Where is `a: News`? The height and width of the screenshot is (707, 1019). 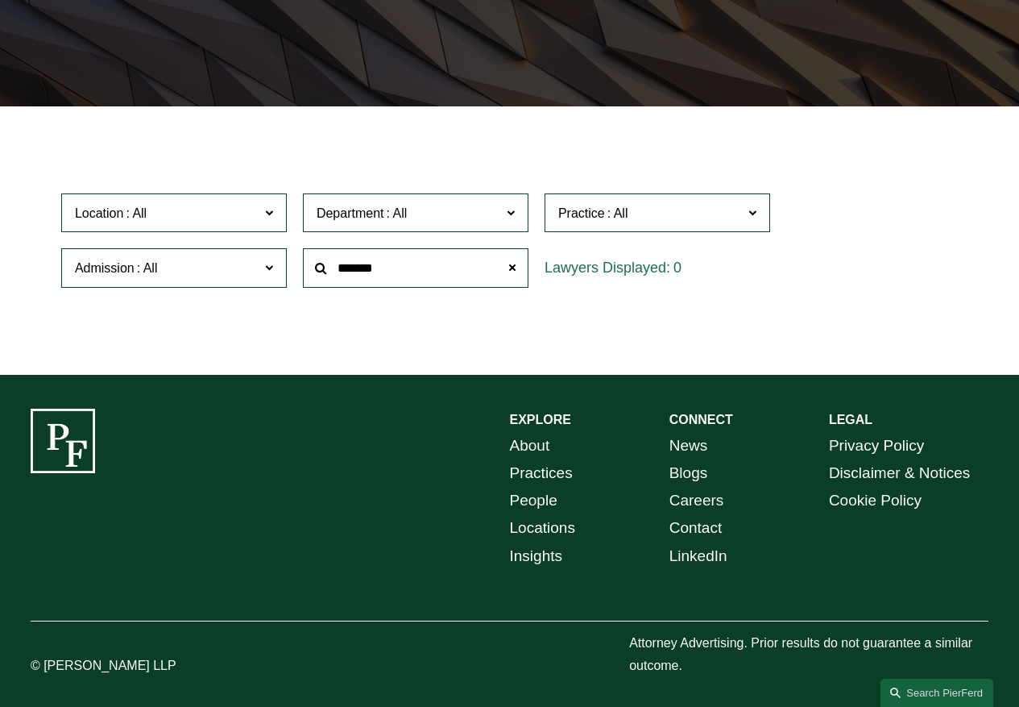
a: News is located at coordinates (689, 446).